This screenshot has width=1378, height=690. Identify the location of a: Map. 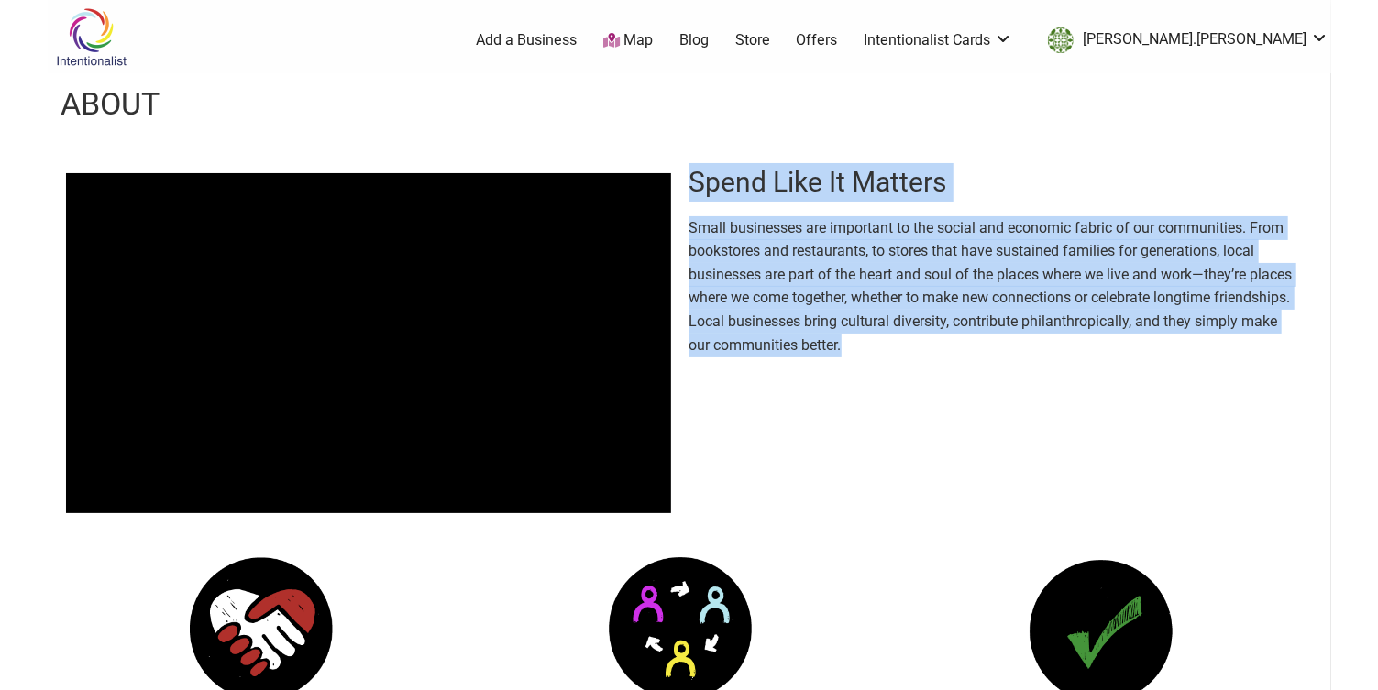
(628, 40).